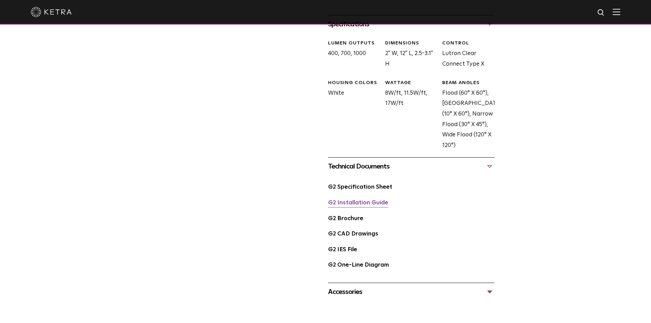  What do you see at coordinates (358, 203) in the screenshot?
I see `a: G2 Installation Guide` at bounding box center [358, 203].